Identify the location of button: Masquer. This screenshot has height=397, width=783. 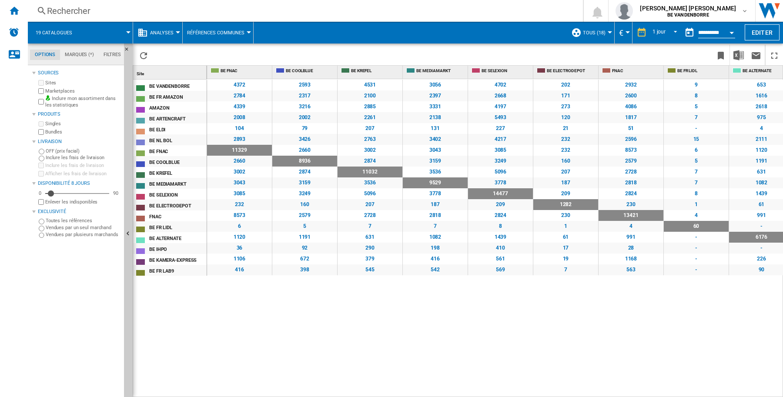
(129, 51).